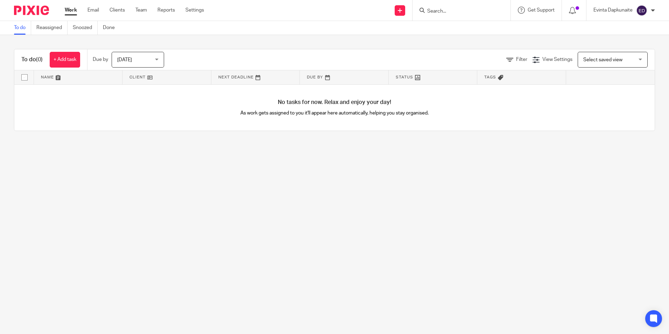 This screenshot has width=669, height=334. Describe the element at coordinates (613, 10) in the screenshot. I see `p: Evinta Dapkunaite` at that location.